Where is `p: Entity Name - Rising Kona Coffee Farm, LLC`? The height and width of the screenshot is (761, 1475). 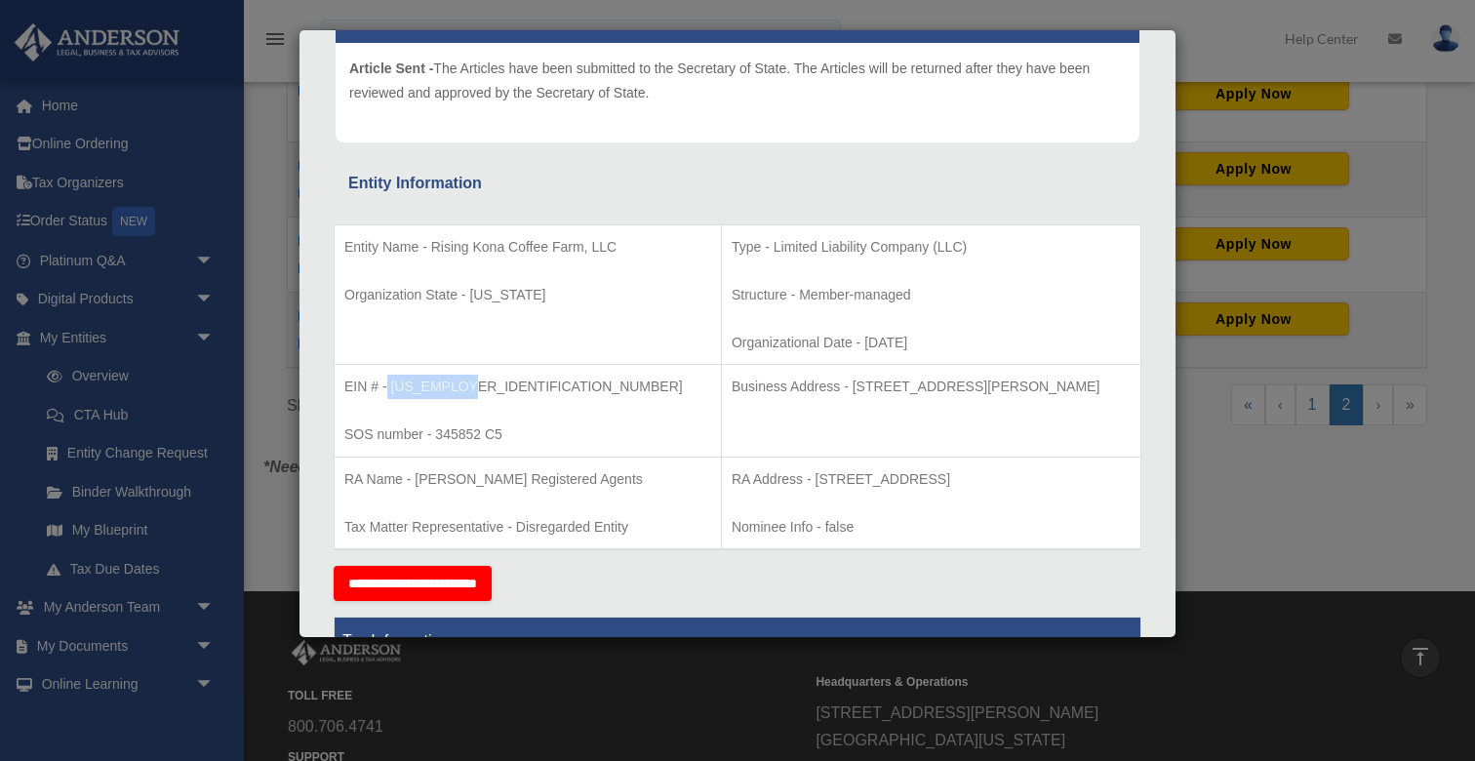 p: Entity Name - Rising Kona Coffee Farm, LLC is located at coordinates (528, 247).